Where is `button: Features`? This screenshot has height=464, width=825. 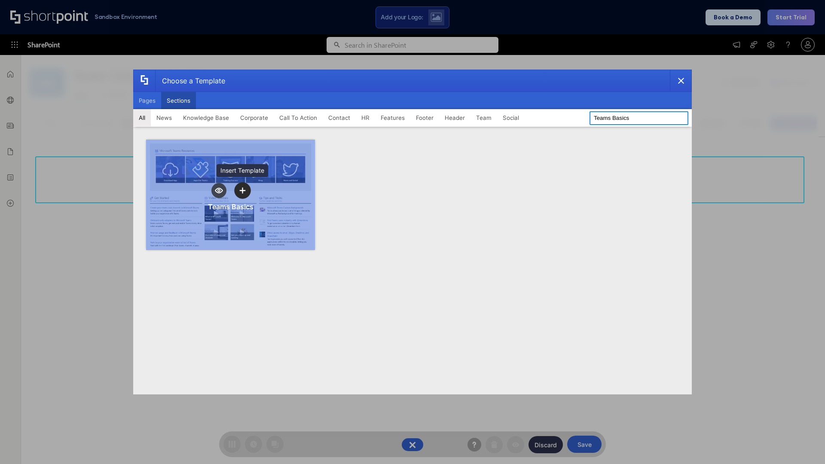
button: Features is located at coordinates (393, 118).